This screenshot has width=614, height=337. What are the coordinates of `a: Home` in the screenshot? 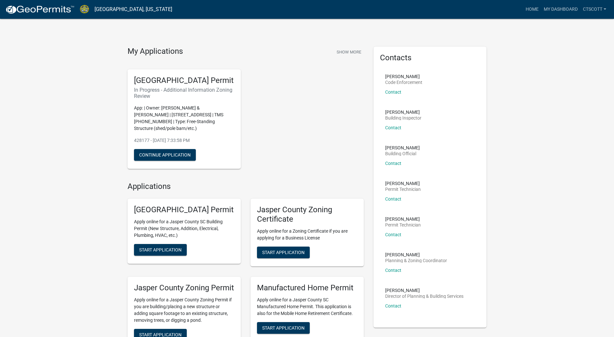 It's located at (533, 9).